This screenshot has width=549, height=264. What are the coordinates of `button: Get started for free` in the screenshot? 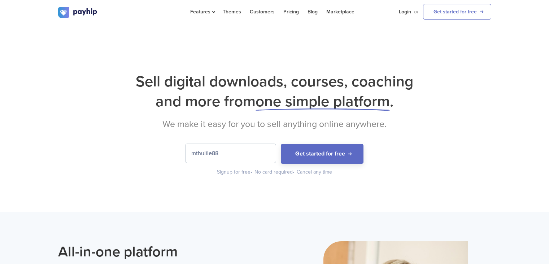 It's located at (322, 154).